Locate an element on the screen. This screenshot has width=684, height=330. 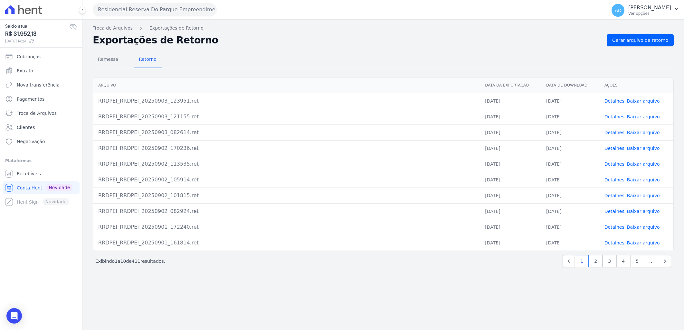
div: RRDPEI_RRDPEI_20250902_170236.ret is located at coordinates (286, 148).